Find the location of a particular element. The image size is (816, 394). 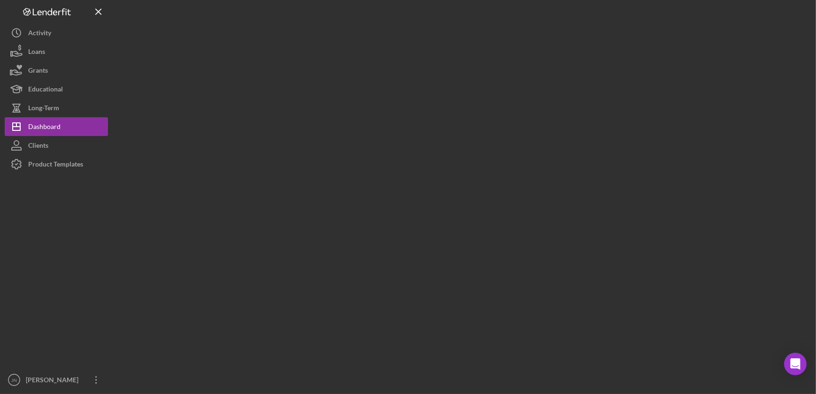

button: Clients is located at coordinates (56, 146).